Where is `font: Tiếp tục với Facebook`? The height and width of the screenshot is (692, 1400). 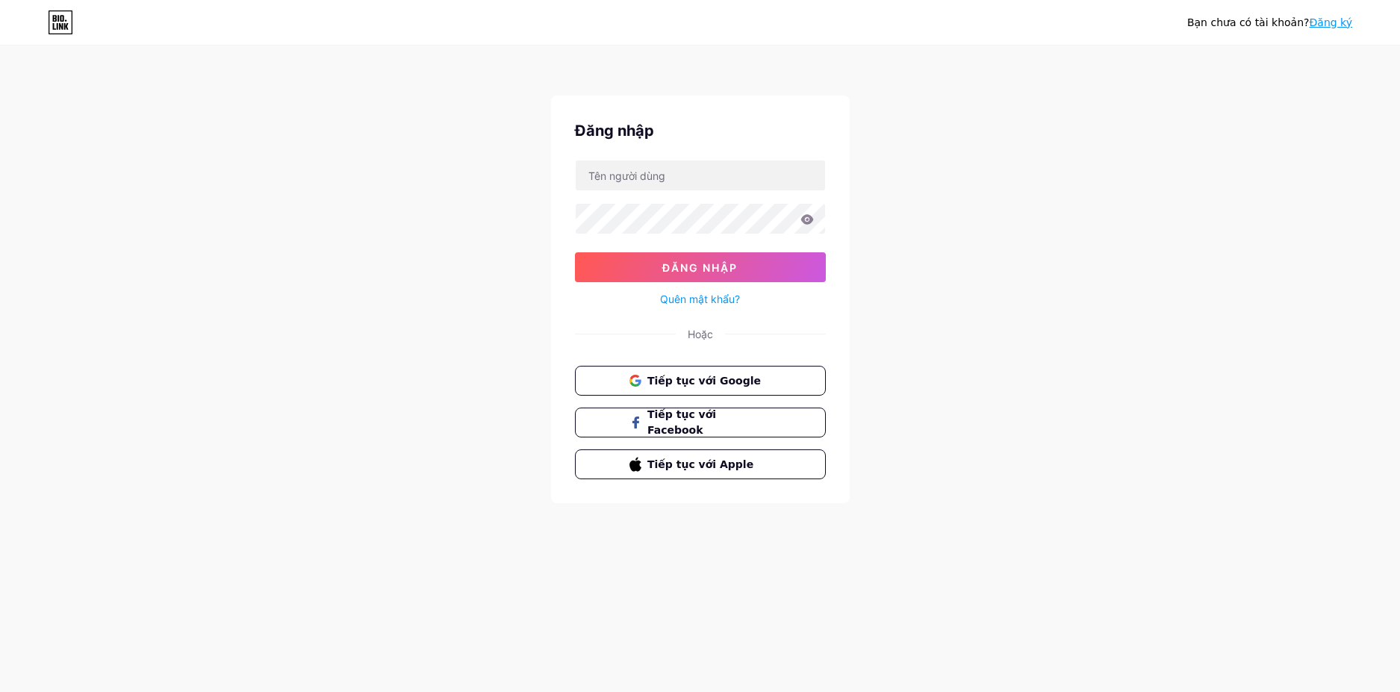
font: Tiếp tục với Facebook is located at coordinates (682, 422).